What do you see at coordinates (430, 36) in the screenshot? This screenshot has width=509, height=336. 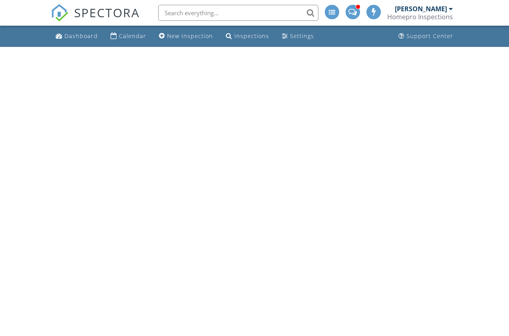 I see `div: Support Center` at bounding box center [430, 36].